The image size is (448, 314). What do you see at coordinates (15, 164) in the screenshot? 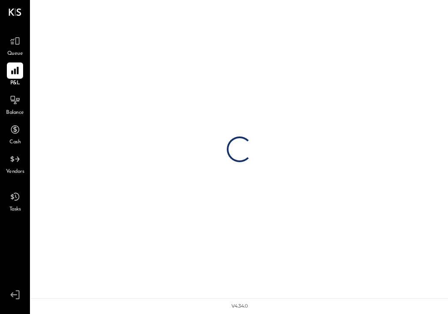
I see `a: Vendors` at bounding box center [15, 164].